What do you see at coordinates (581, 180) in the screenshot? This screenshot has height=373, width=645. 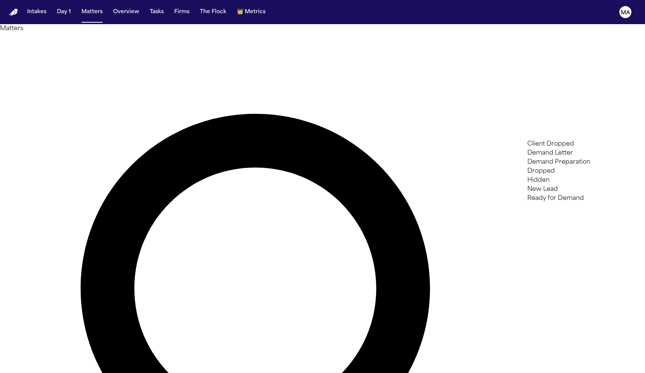 I see `li: Hidden` at bounding box center [581, 180].